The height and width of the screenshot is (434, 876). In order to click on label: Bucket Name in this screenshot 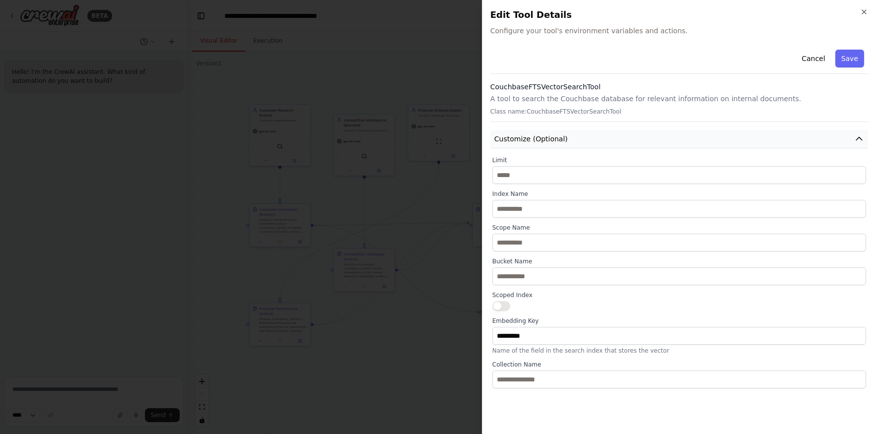, I will do `click(679, 261)`.